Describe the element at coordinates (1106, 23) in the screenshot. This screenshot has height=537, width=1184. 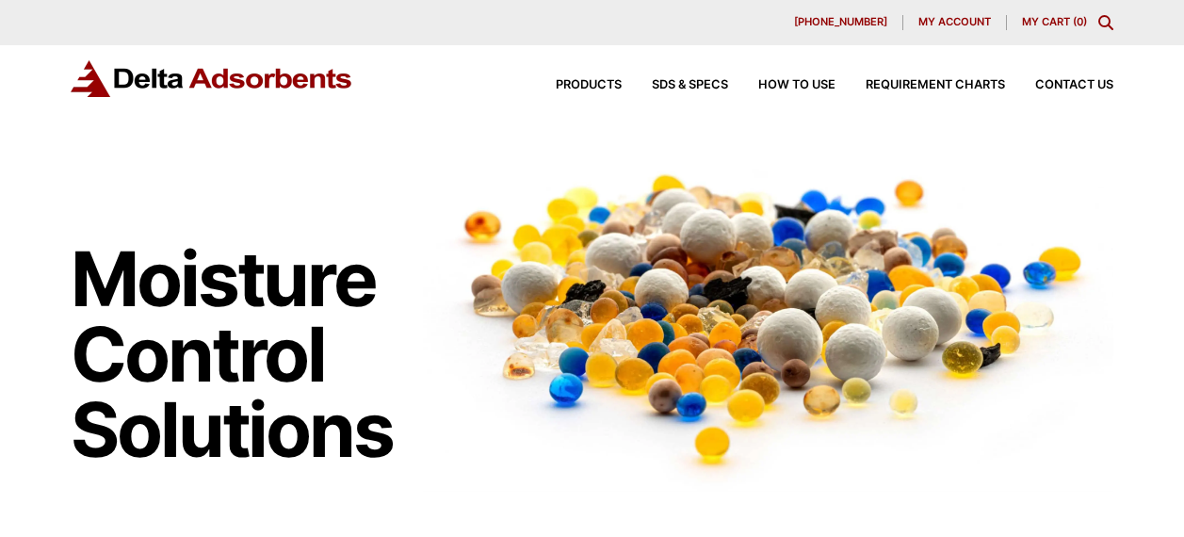
I see `div: Toggle Modal Content` at that location.